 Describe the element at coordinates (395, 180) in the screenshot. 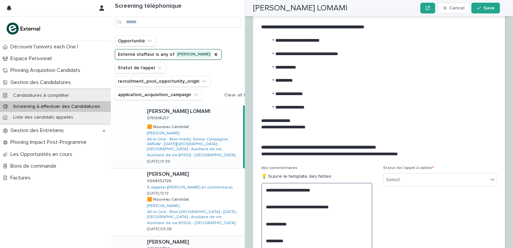

I see `div: Select...` at that location.